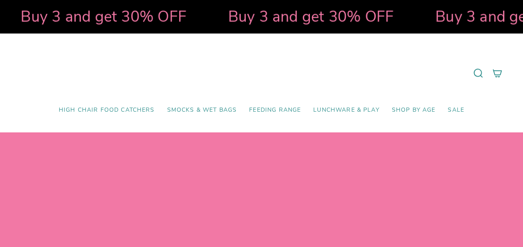  What do you see at coordinates (107, 110) in the screenshot?
I see `a: High Chair Food Catchers` at bounding box center [107, 110].